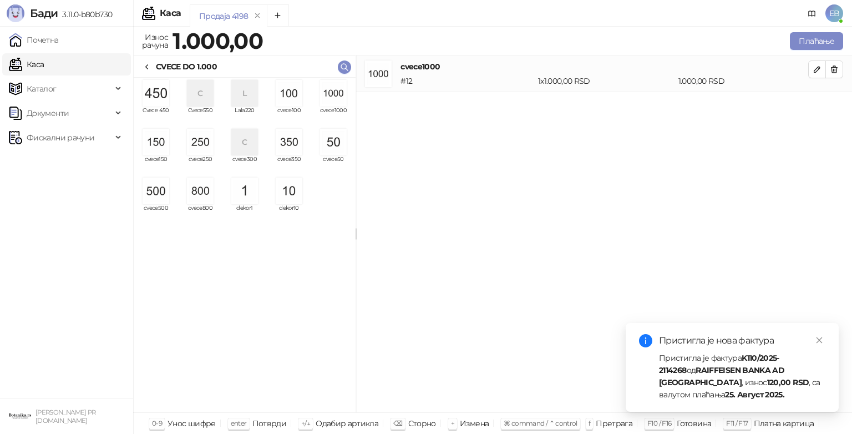 The image size is (852, 434). What do you see at coordinates (819, 340) in the screenshot?
I see `a: Close` at bounding box center [819, 340].